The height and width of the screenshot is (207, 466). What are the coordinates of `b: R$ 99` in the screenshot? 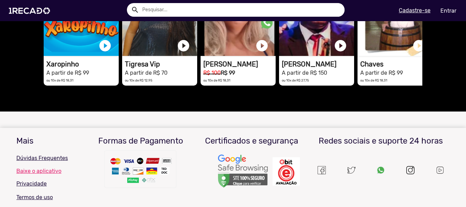 It's located at (228, 73).